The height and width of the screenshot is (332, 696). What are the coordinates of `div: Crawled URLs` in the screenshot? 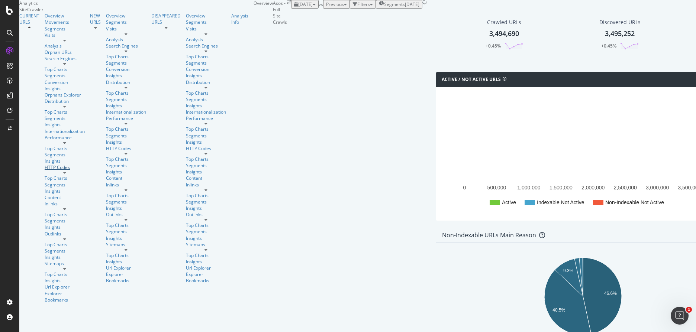 It's located at (504, 22).